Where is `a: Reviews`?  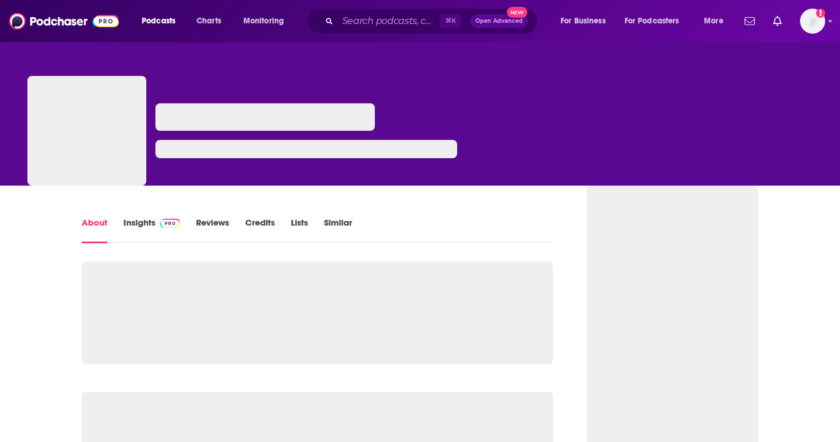 a: Reviews is located at coordinates (213, 230).